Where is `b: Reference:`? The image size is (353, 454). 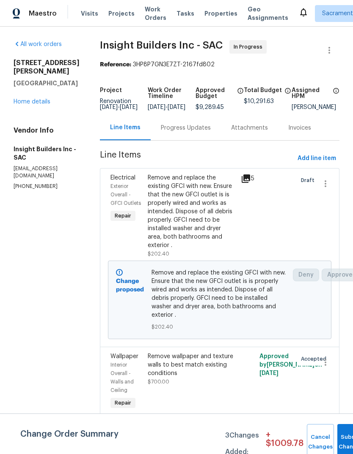 b: Reference: is located at coordinates (115, 65).